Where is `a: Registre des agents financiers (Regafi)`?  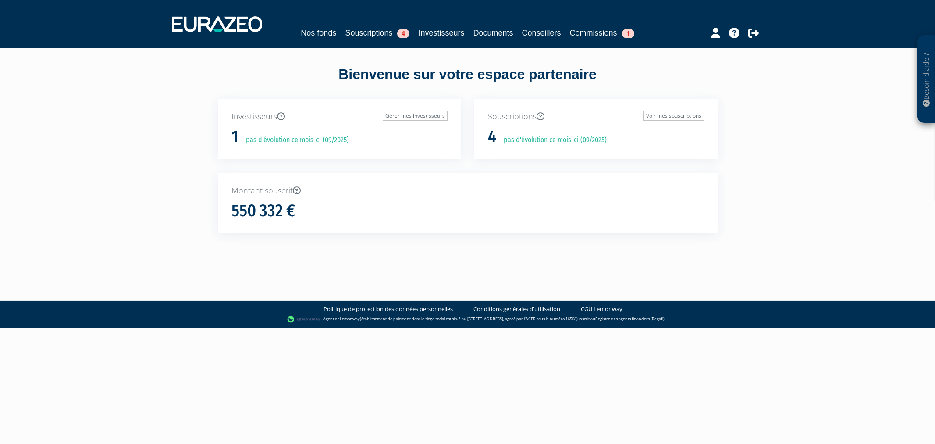 a: Registre des agents financiers (Regafi) is located at coordinates (630, 318).